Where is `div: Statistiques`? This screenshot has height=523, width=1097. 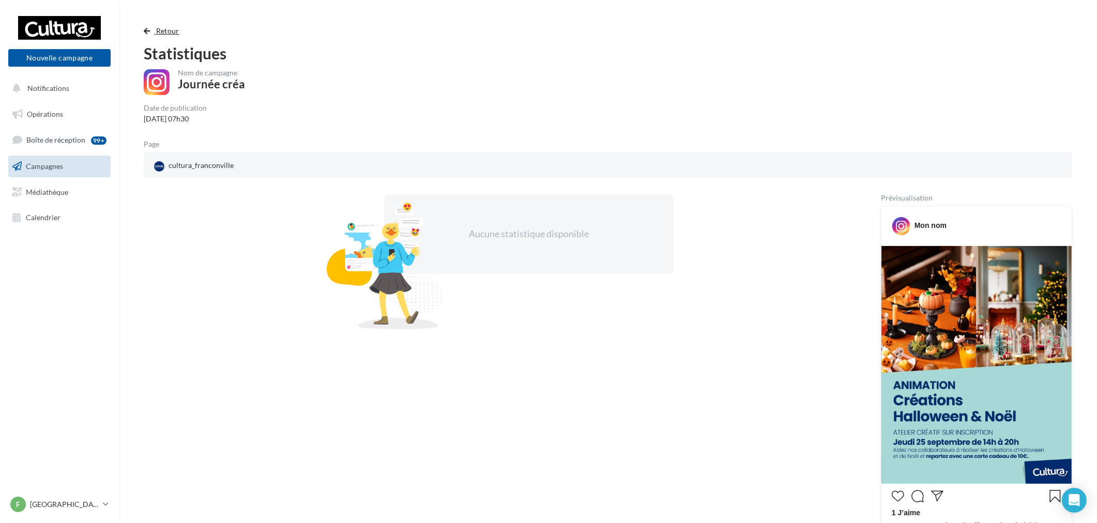
div: Statistiques is located at coordinates (608, 53).